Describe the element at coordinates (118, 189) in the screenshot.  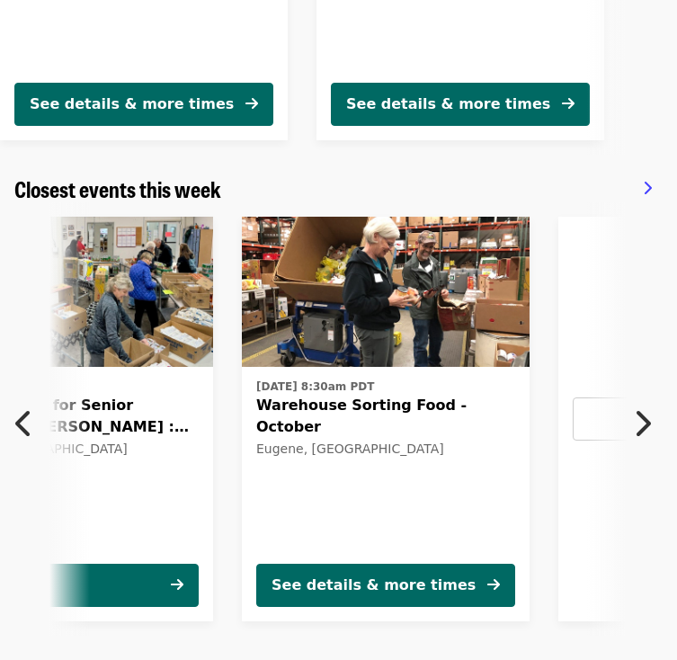
I see `a: Closest events this week` at that location.